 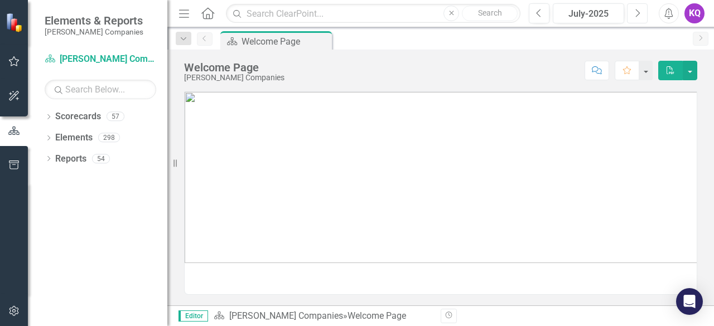 What do you see at coordinates (94, 21) in the screenshot?
I see `span: Elements & Reports` at bounding box center [94, 21].